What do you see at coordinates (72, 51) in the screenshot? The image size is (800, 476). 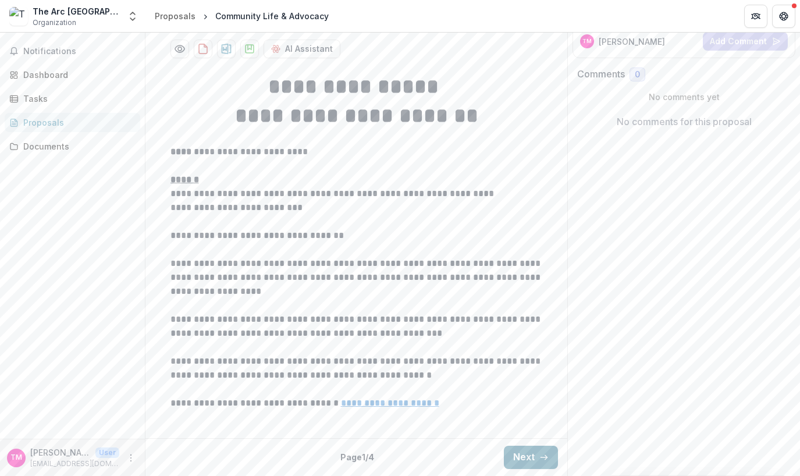 I see `button: Notifications` at bounding box center [72, 51].